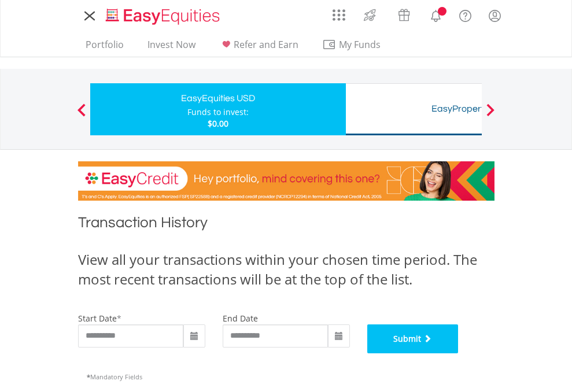  Describe the element at coordinates (339, 12) in the screenshot. I see `a: AppsGrid` at that location.